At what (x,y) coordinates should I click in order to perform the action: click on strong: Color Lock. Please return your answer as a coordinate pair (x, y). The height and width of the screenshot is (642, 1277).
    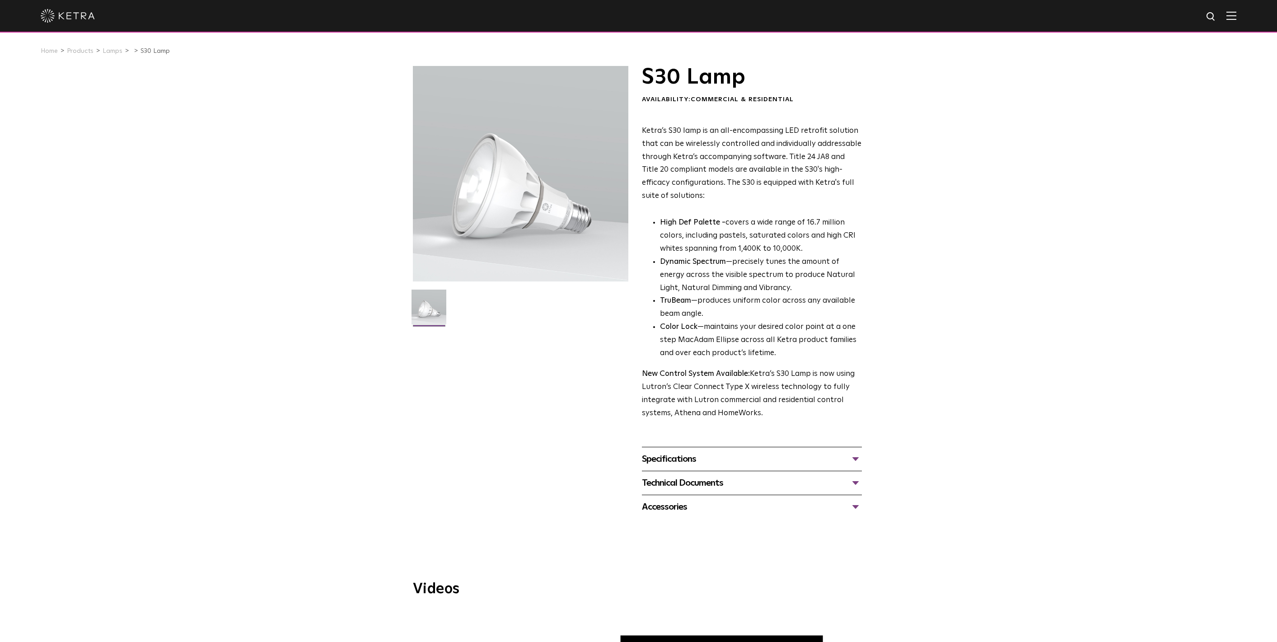
    Looking at the image, I should click on (679, 327).